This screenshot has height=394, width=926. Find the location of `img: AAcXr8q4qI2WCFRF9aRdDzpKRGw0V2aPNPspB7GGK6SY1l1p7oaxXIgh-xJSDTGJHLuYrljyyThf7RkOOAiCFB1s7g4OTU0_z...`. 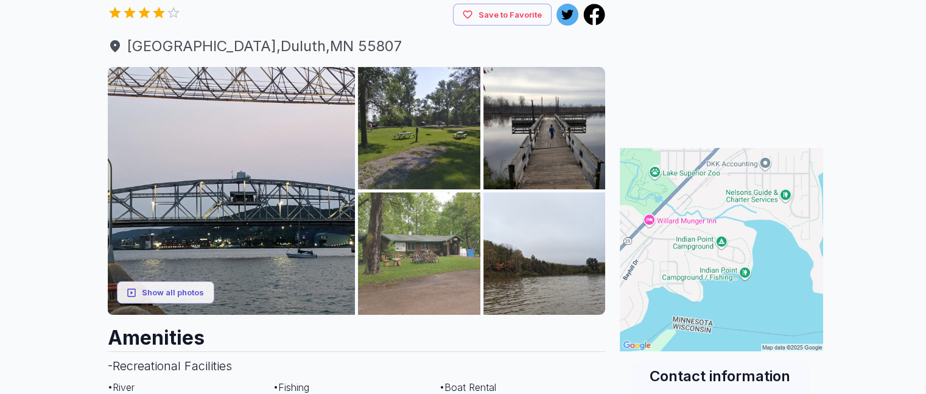

img: AAcXr8q4qI2WCFRF9aRdDzpKRGw0V2aPNPspB7GGK6SY1l1p7oaxXIgh-xJSDTGJHLuYrljyyThf7RkOOAiCFB1s7g4OTU0_z... is located at coordinates (544, 128).